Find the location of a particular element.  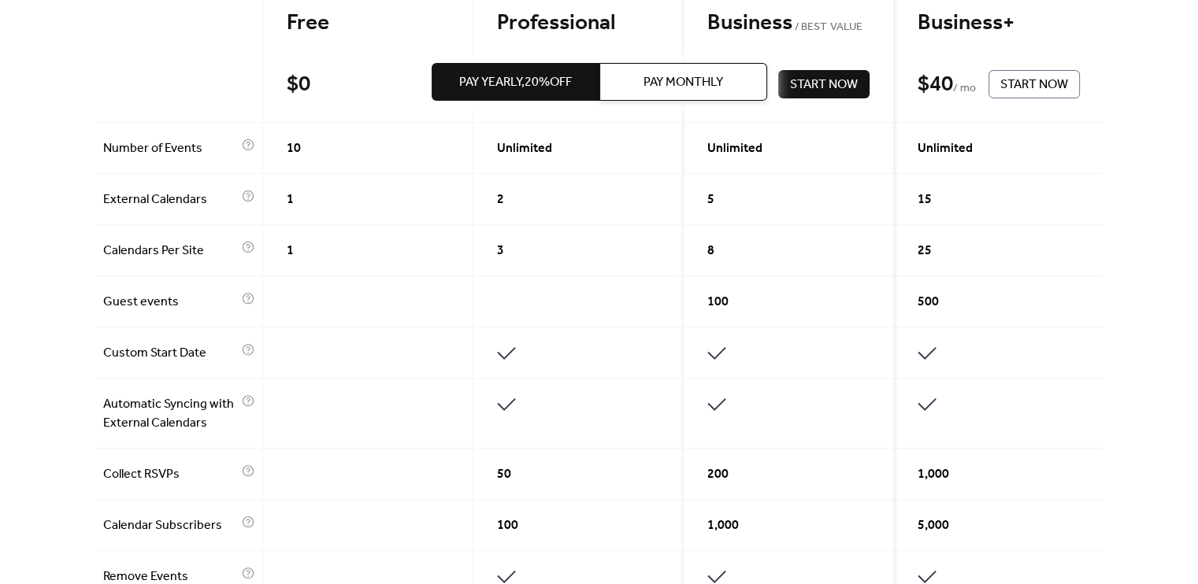

span: Unlimited is located at coordinates (945, 149).